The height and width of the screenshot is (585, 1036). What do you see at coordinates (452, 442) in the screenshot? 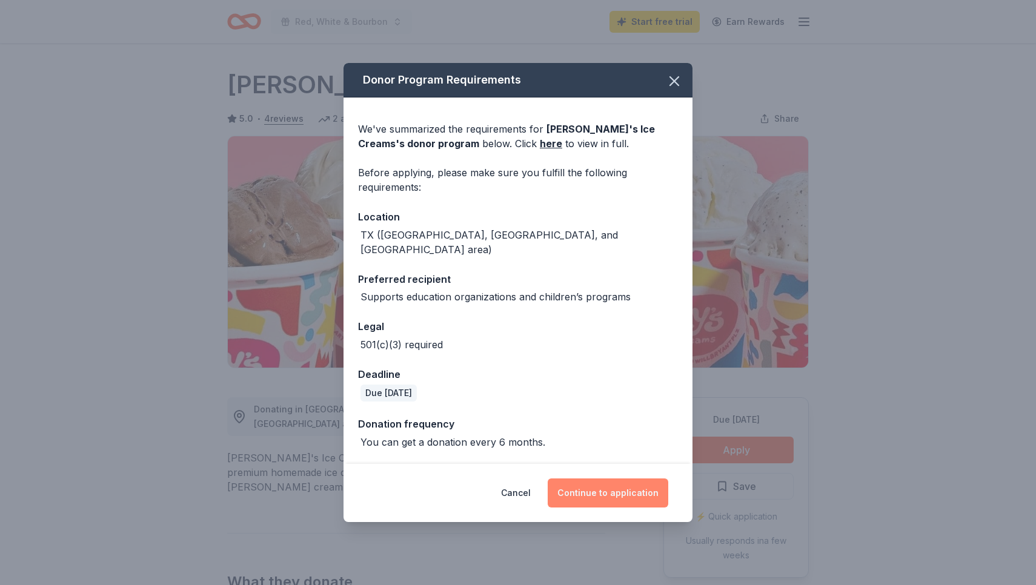
I see `div: You can get a donation every 6 months.` at bounding box center [452, 442].